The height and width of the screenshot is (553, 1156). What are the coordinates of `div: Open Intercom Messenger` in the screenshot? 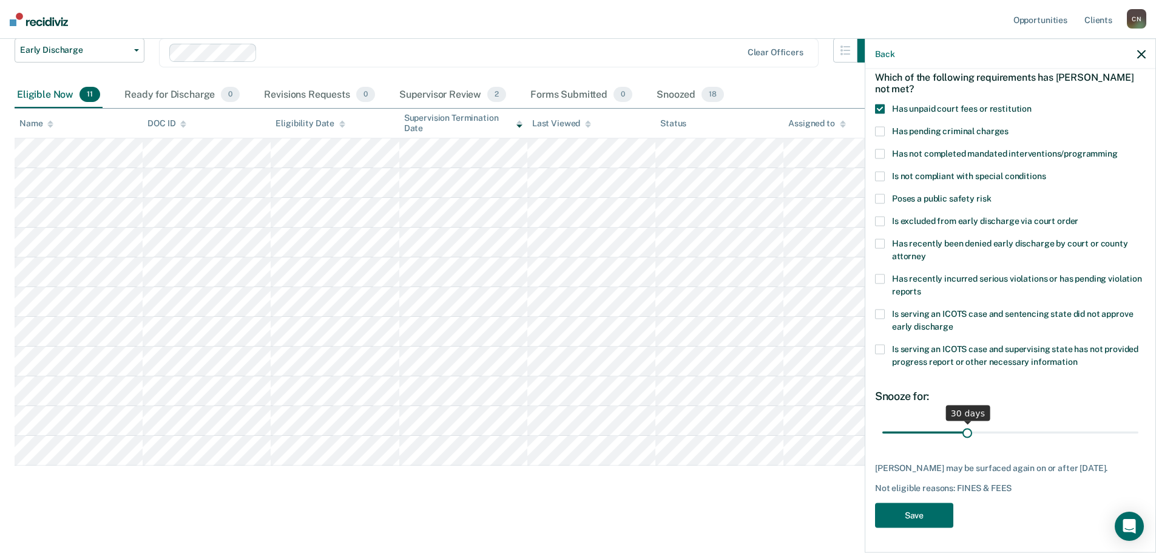 It's located at (1129, 526).